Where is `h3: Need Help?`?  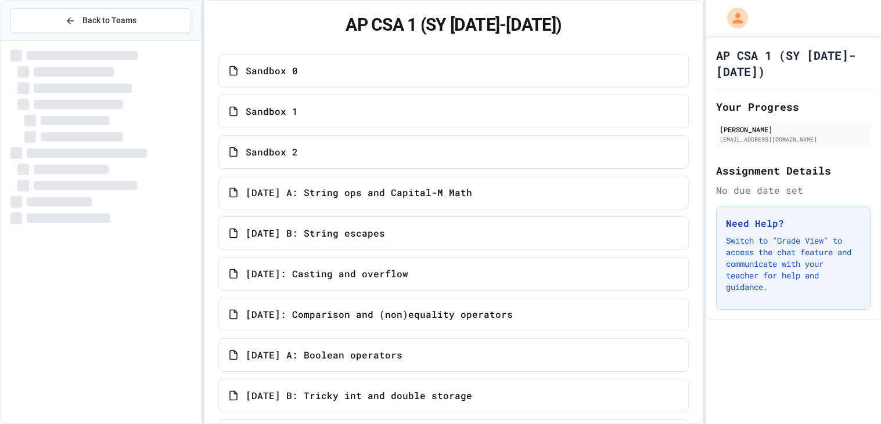
h3: Need Help? is located at coordinates (793, 224).